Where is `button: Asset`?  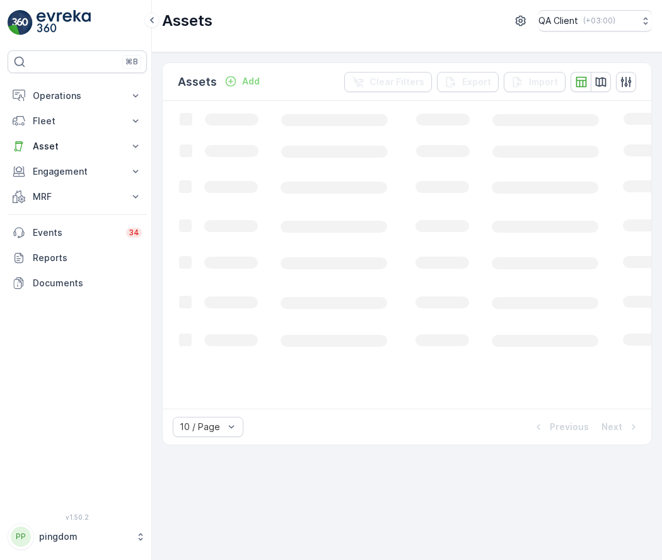
button: Asset is located at coordinates (77, 146).